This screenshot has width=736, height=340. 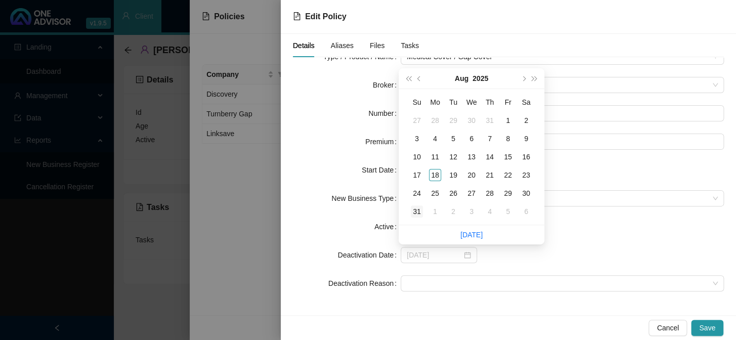 I want to click on td: 2025-08-11, so click(x=435, y=157).